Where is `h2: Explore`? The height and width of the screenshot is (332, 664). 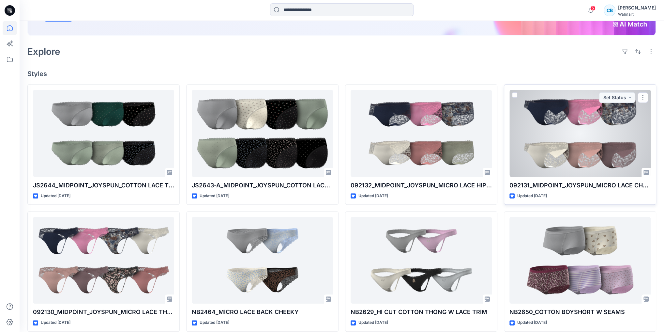
h2: Explore is located at coordinates (44, 52).